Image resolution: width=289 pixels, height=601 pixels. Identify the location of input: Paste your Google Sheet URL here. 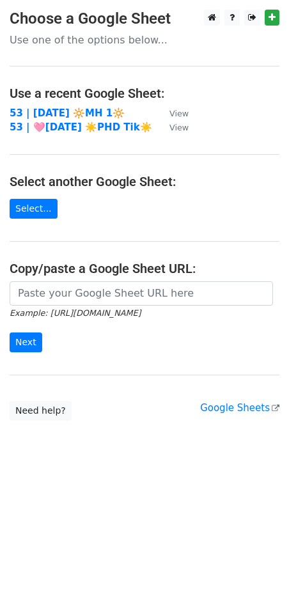
(141, 293).